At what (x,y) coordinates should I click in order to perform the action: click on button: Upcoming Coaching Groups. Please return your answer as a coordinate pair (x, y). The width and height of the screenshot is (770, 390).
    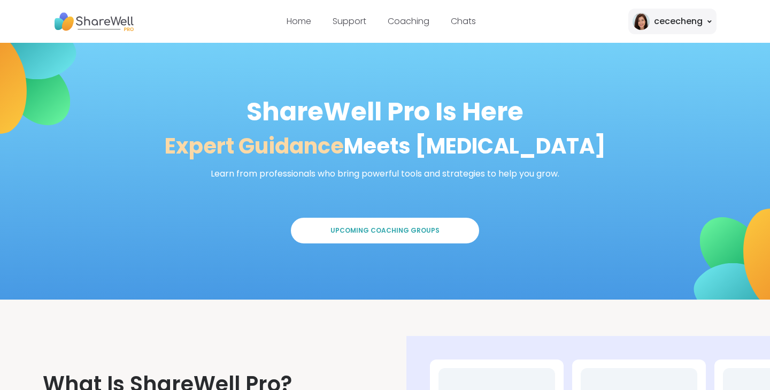
    Looking at the image, I should click on (385, 230).